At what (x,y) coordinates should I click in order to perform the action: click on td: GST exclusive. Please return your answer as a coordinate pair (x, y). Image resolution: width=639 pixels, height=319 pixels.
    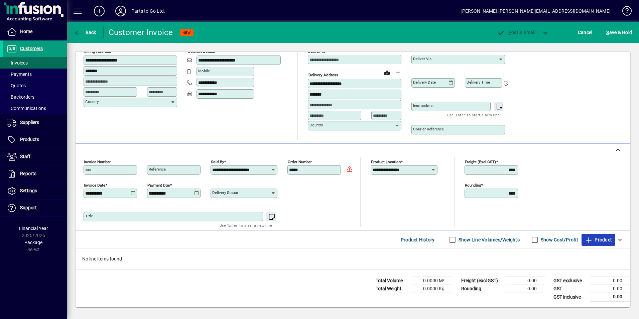
    Looking at the image, I should click on (571, 281).